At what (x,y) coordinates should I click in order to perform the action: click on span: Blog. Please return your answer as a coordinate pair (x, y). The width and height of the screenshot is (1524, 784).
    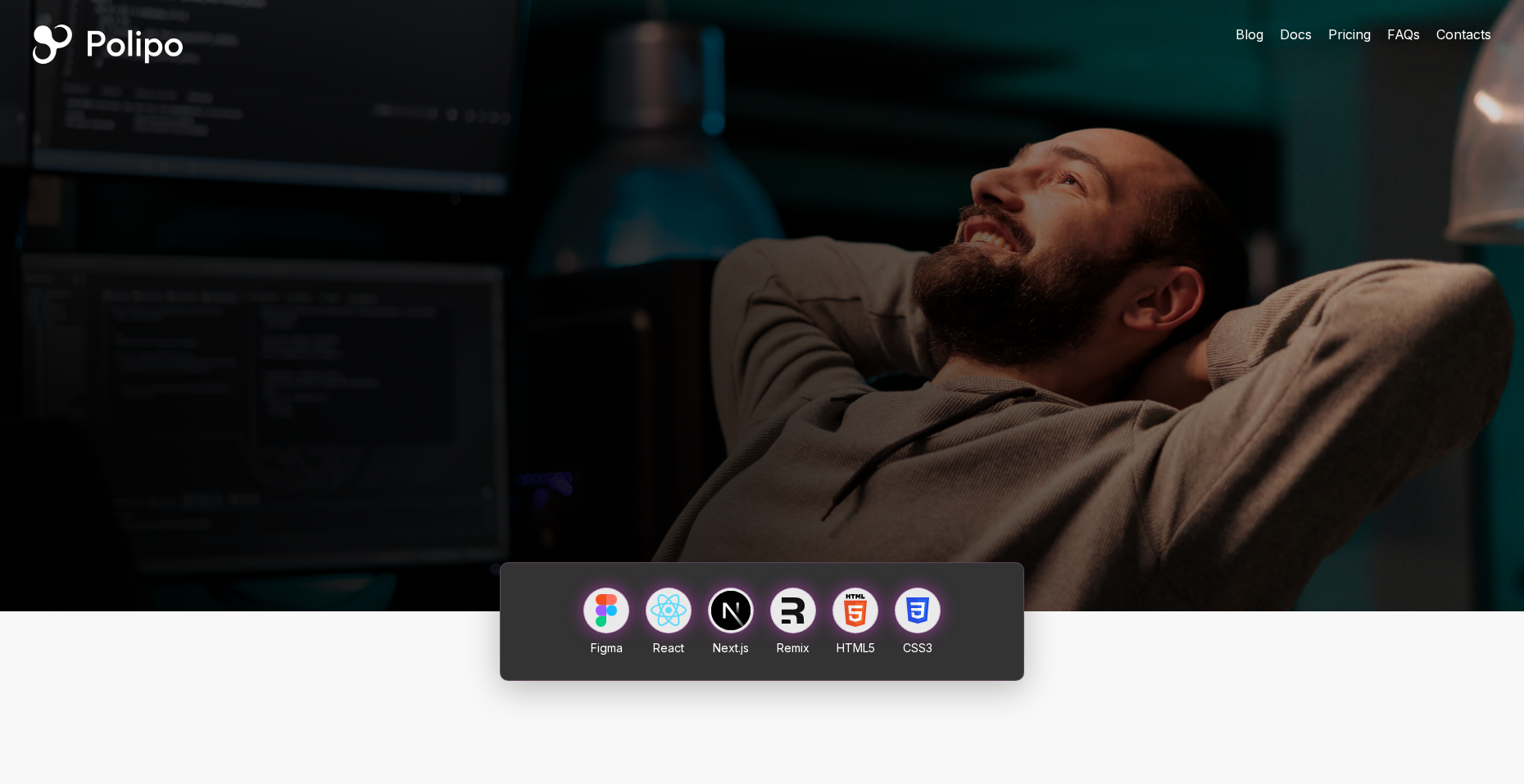
    Looking at the image, I should click on (1249, 34).